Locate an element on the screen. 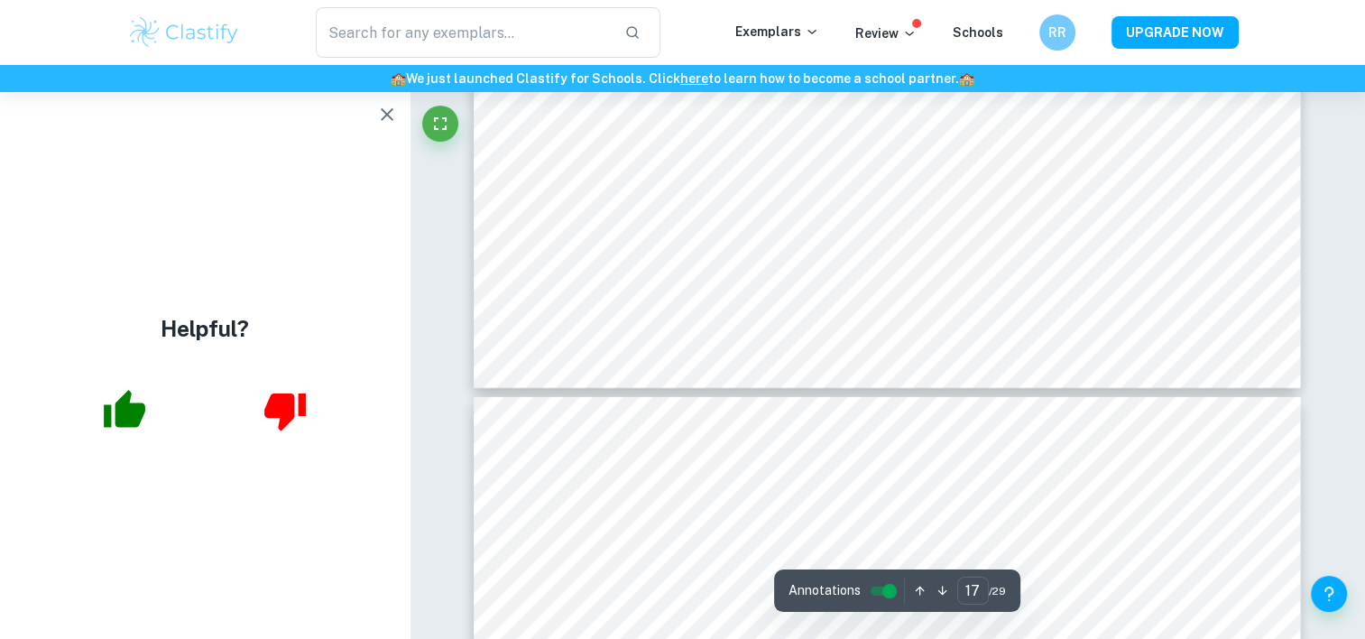 The width and height of the screenshot is (1365, 639). span: / 29 is located at coordinates (997, 591).